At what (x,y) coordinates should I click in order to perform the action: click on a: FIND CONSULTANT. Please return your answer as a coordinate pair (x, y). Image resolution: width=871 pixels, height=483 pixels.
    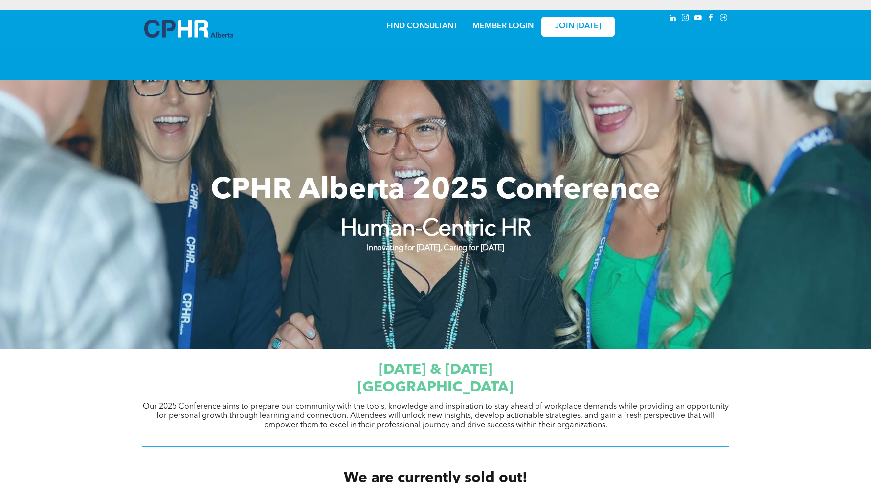
    Looking at the image, I should click on (422, 26).